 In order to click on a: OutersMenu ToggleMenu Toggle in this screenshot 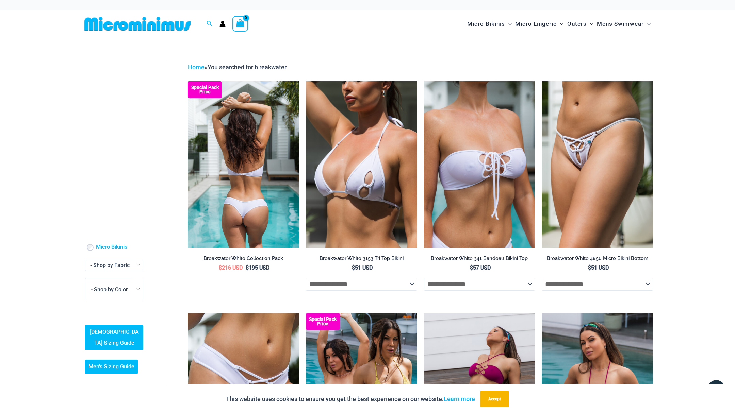, I will do `click(580, 24)`.